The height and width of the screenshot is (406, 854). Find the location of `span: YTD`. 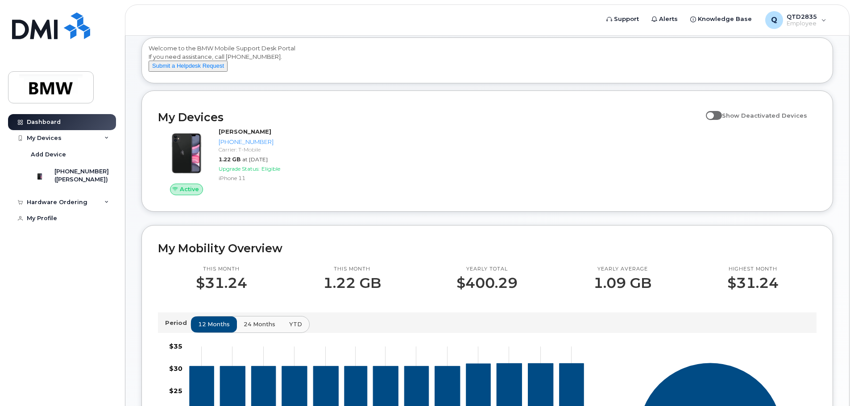

span: YTD is located at coordinates (295, 324).